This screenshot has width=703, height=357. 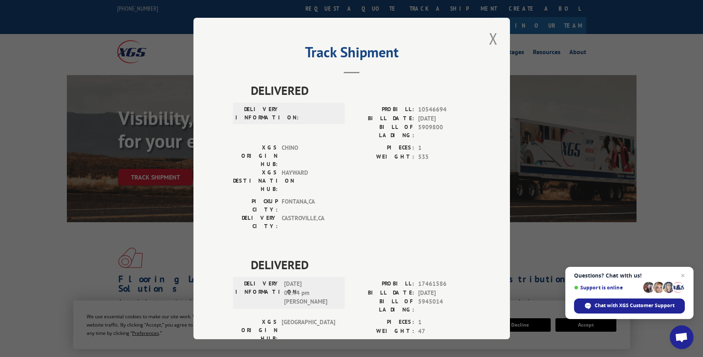 What do you see at coordinates (444, 157) in the screenshot?
I see `span: 535` at bounding box center [444, 157].